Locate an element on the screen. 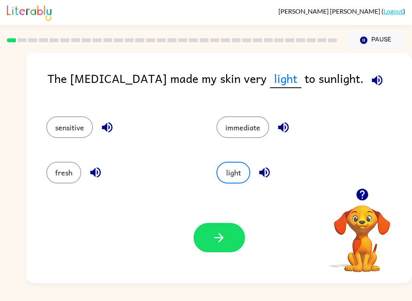 This screenshot has height=301, width=412. button: sensitive is located at coordinates (70, 127).